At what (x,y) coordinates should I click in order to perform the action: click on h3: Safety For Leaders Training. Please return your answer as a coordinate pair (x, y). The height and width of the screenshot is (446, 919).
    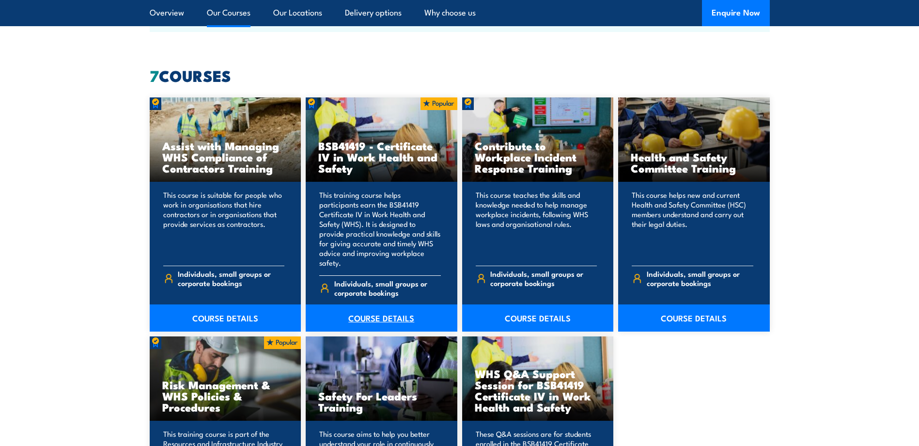
    Looking at the image, I should click on (381, 401).